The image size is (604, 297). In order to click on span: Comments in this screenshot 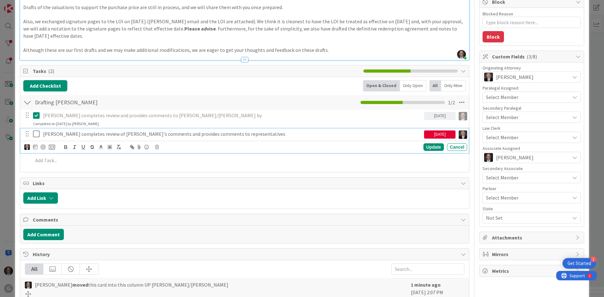, I will do `click(245, 220)`.